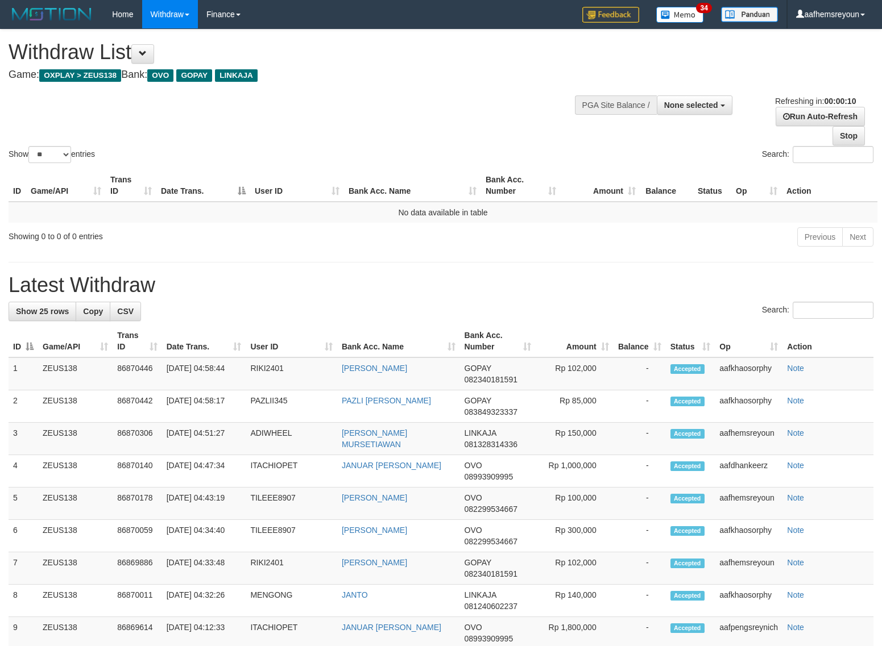 This screenshot has width=882, height=646. What do you see at coordinates (17, 185) in the screenshot?
I see `th: ID` at bounding box center [17, 185].